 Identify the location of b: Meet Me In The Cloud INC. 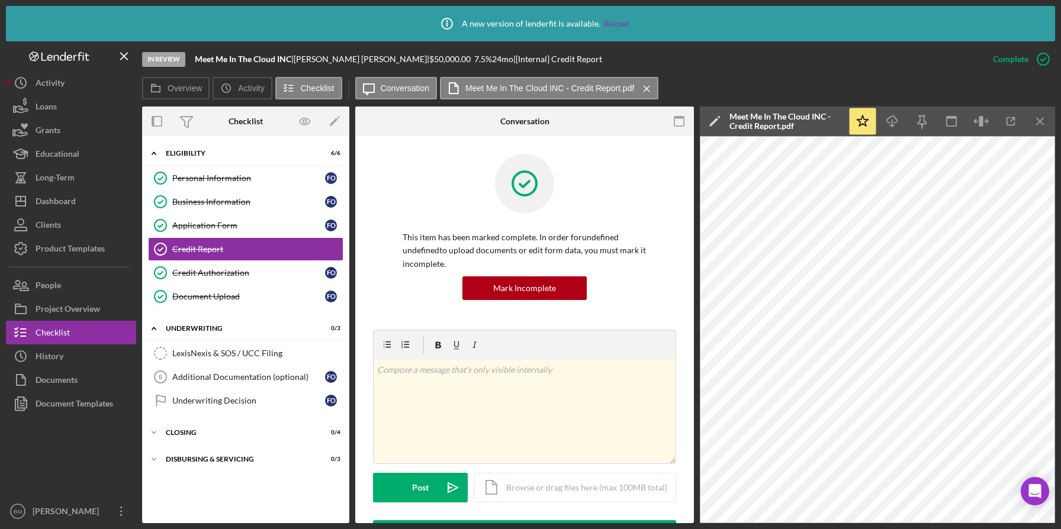
(243, 59).